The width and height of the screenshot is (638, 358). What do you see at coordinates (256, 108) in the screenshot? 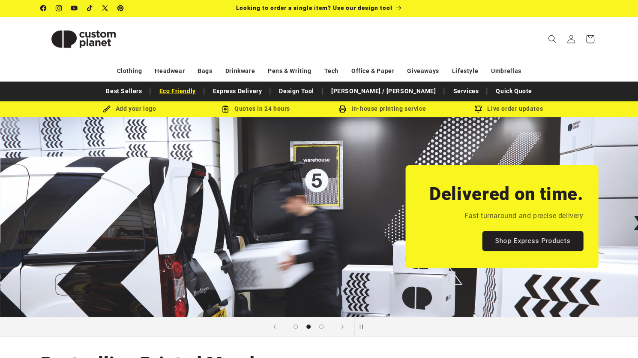
I see `div: Quotes in 24 hours` at bounding box center [256, 108].